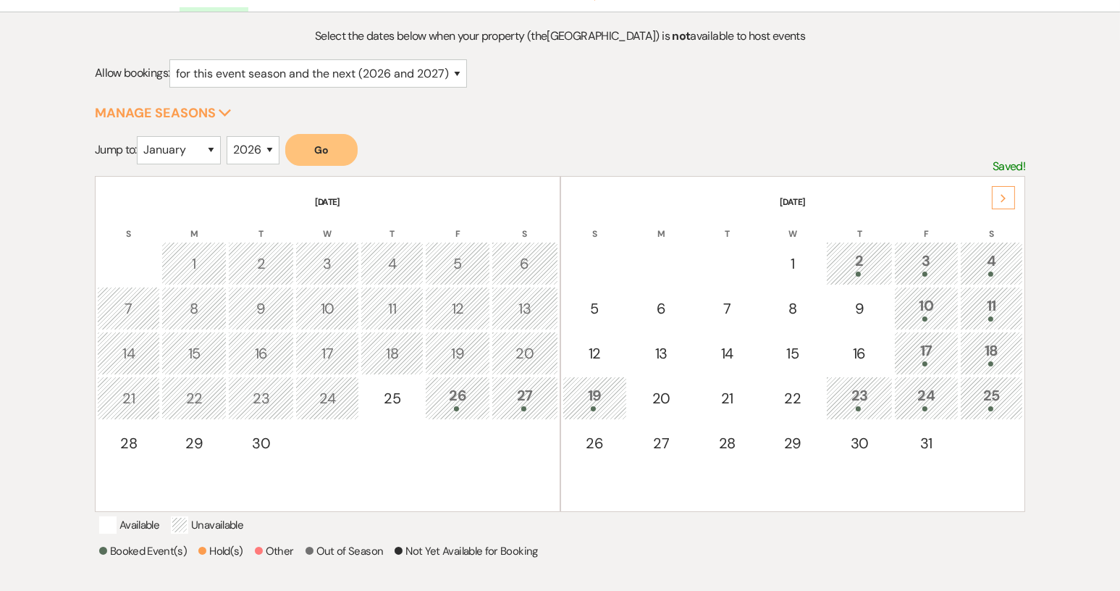 The image size is (1120, 591). What do you see at coordinates (274, 551) in the screenshot?
I see `p: Other` at bounding box center [274, 551].